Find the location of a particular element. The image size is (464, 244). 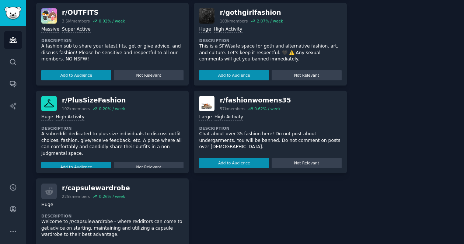

div: Large is located at coordinates (205, 117).